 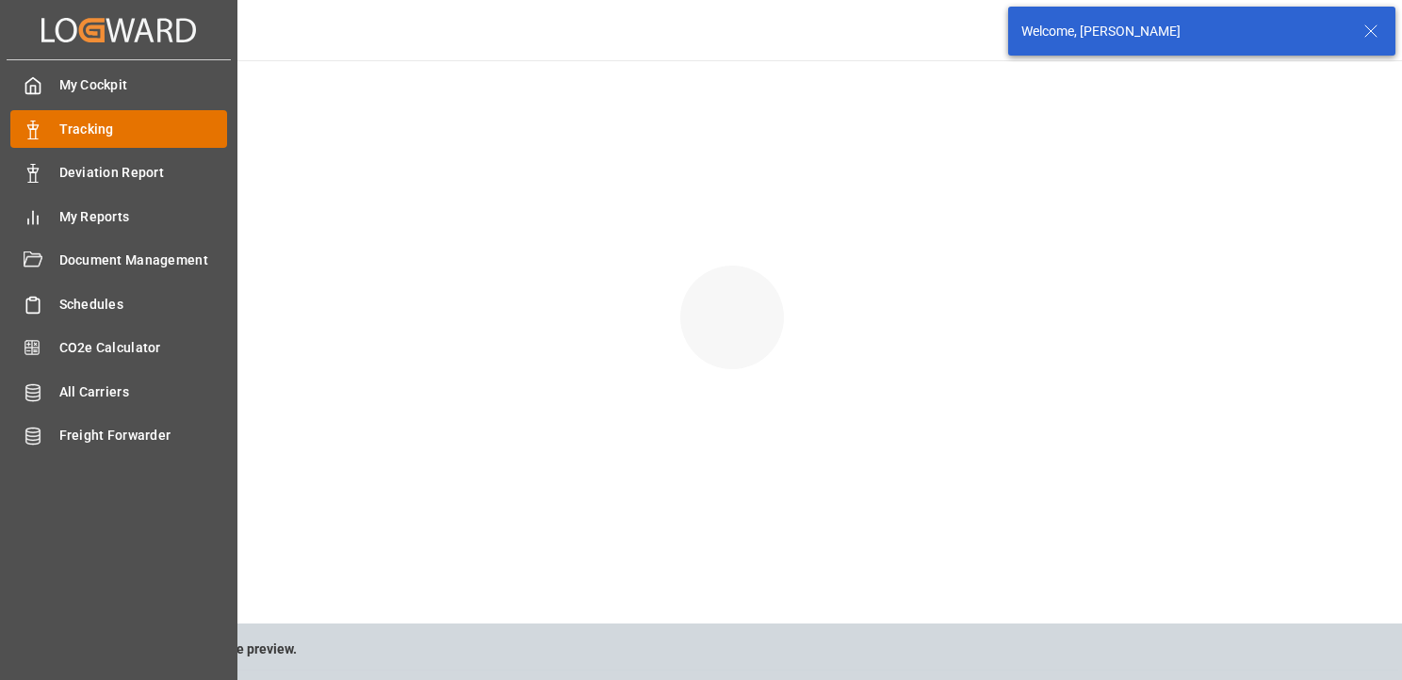 I want to click on span: My Reports, so click(x=143, y=217).